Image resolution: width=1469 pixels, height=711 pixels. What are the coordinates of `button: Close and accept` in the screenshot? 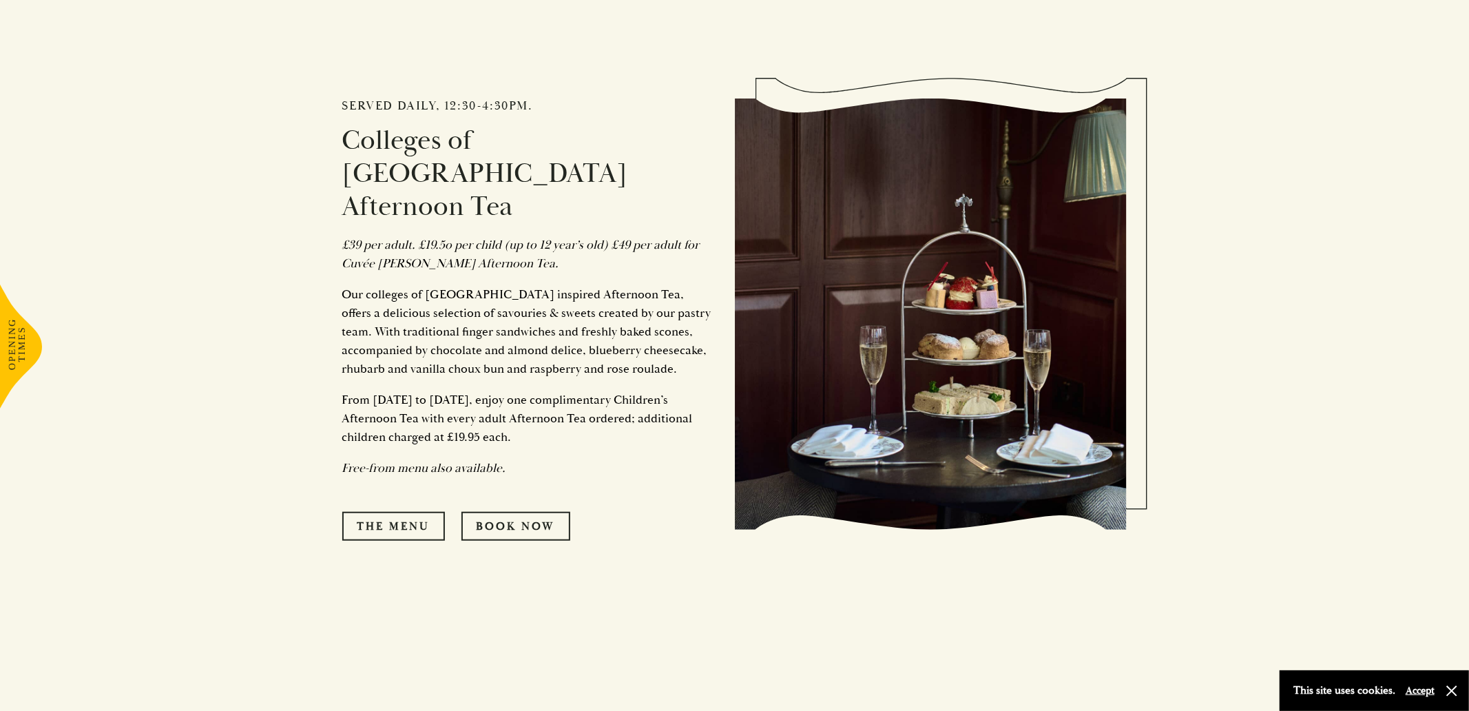 It's located at (1452, 691).